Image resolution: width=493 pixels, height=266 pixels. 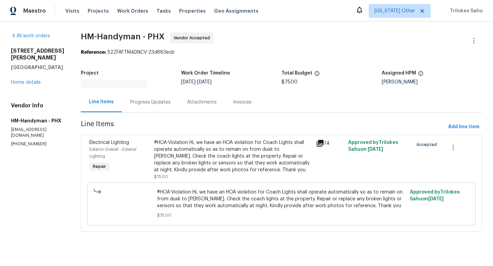 What do you see at coordinates (30, 36) in the screenshot?
I see `a: All work orders` at bounding box center [30, 36].